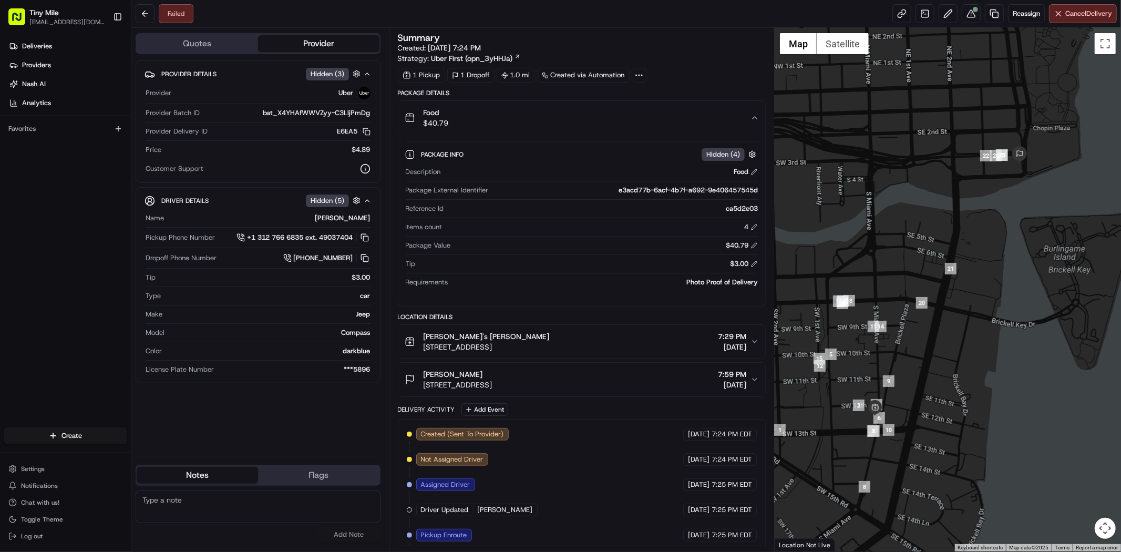 Image resolution: width=1121 pixels, height=552 pixels. I want to click on span: Requirements, so click(427, 282).